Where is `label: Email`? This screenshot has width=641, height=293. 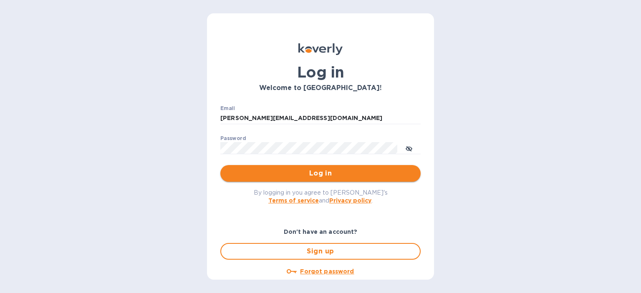
label: Email is located at coordinates (227, 108).